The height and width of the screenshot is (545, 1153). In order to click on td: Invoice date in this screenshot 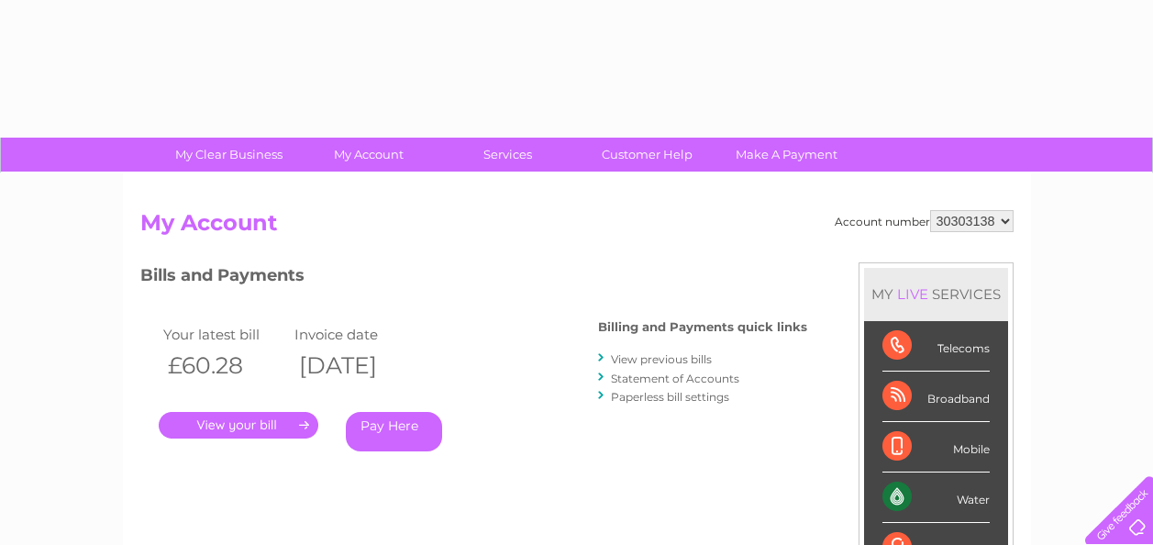, I will do `click(356, 334)`.